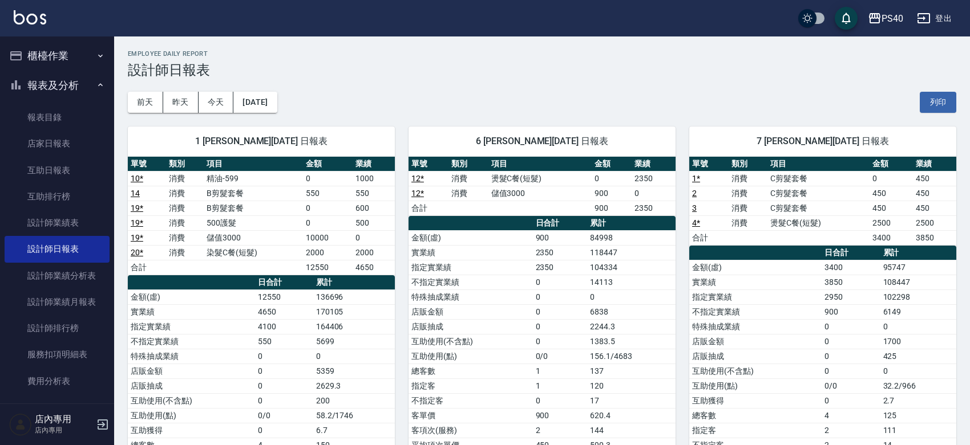  What do you see at coordinates (354, 386) in the screenshot?
I see `td: 2629.3` at bounding box center [354, 386].